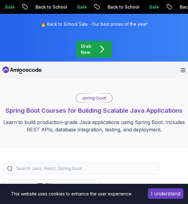 Image resolution: width=188 pixels, height=204 pixels. Describe the element at coordinates (94, 110) in the screenshot. I see `span: Spring Boot Courses for Building Scalable Java Applications` at that location.